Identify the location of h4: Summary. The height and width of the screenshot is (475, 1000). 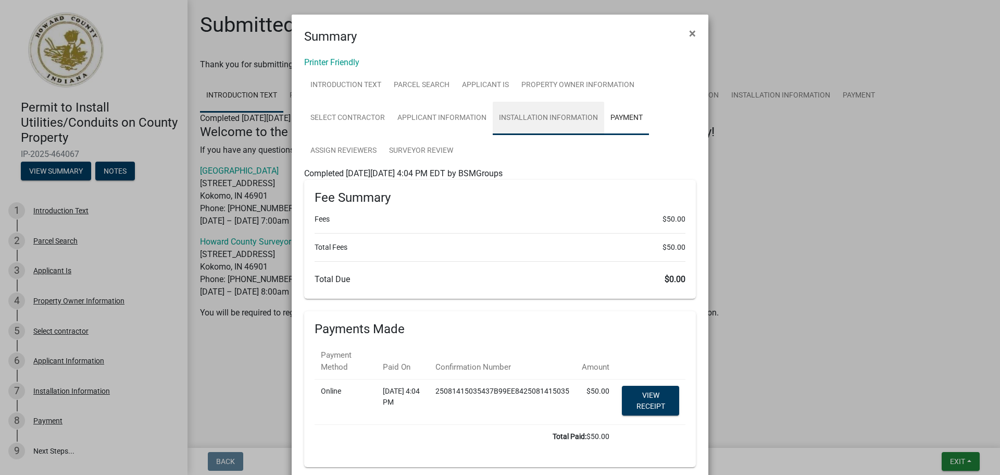
(330, 36).